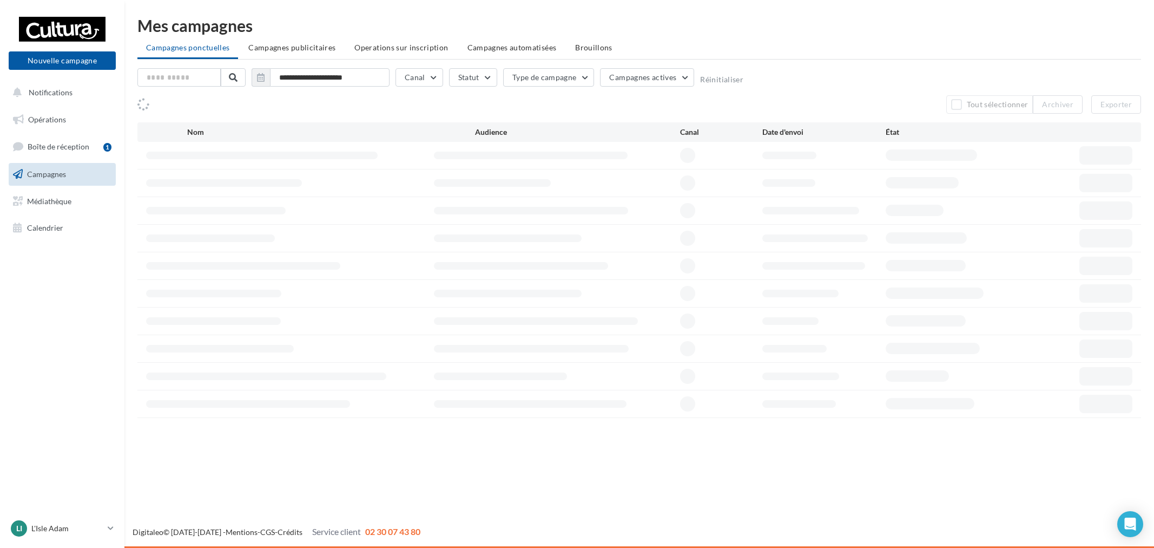  I want to click on div: 1, so click(107, 147).